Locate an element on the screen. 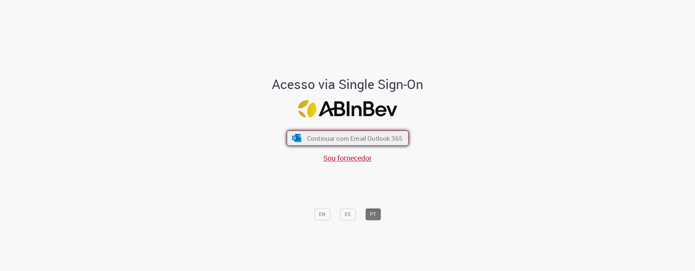  span: Continuar com Email Outlook 365 is located at coordinates (355, 138).